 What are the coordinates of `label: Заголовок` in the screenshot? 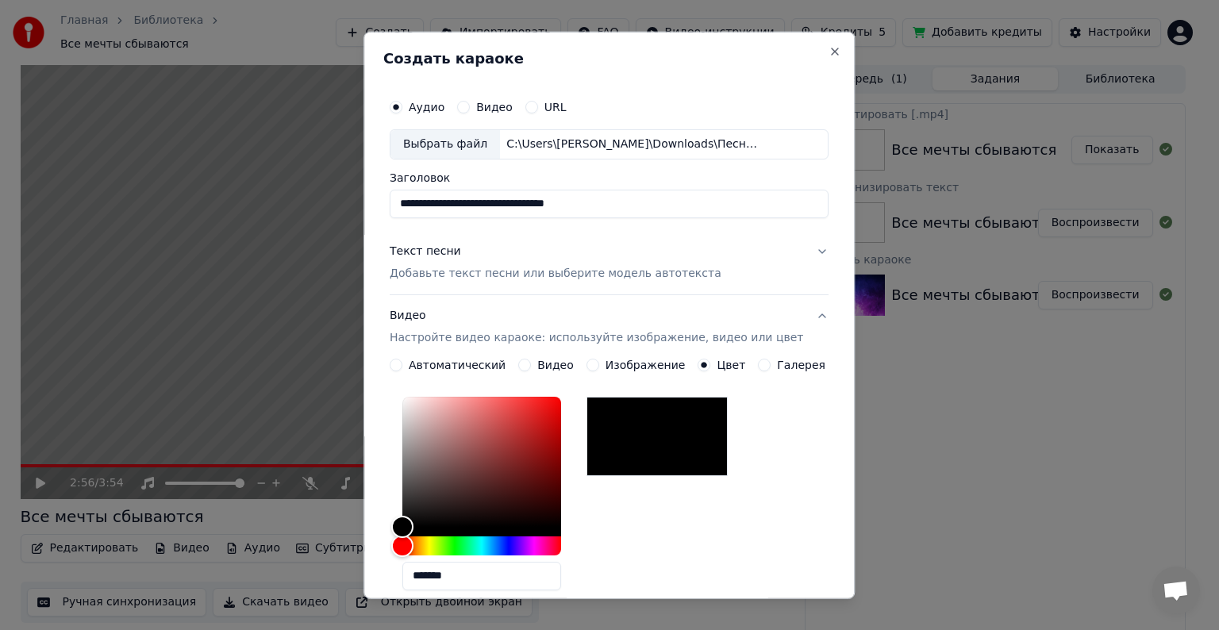 It's located at (609, 178).